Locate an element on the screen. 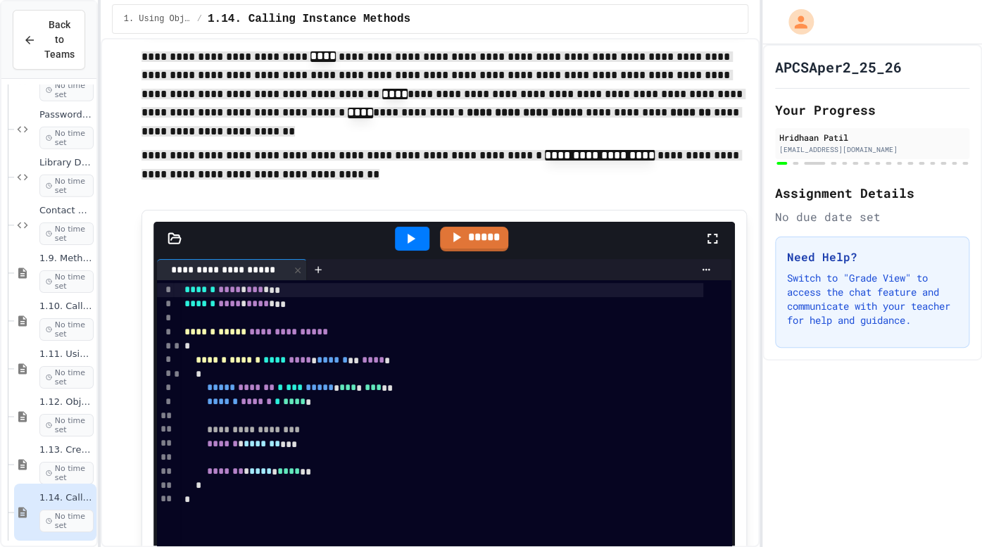 Image resolution: width=982 pixels, height=547 pixels. h1: APCSAper2_25_26 is located at coordinates (839, 67).